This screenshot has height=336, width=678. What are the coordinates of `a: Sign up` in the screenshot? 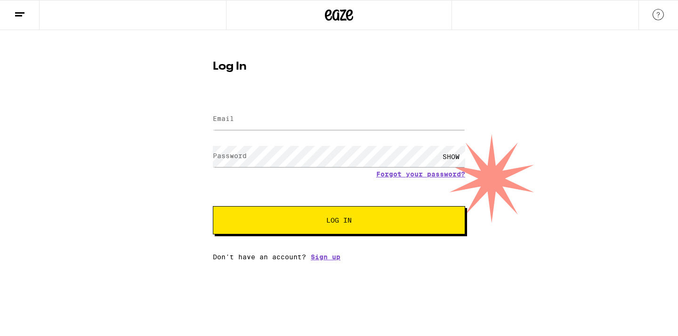 It's located at (325, 257).